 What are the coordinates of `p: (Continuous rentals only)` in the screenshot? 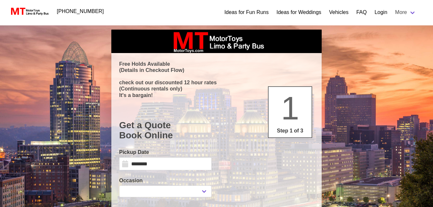 It's located at (217, 89).